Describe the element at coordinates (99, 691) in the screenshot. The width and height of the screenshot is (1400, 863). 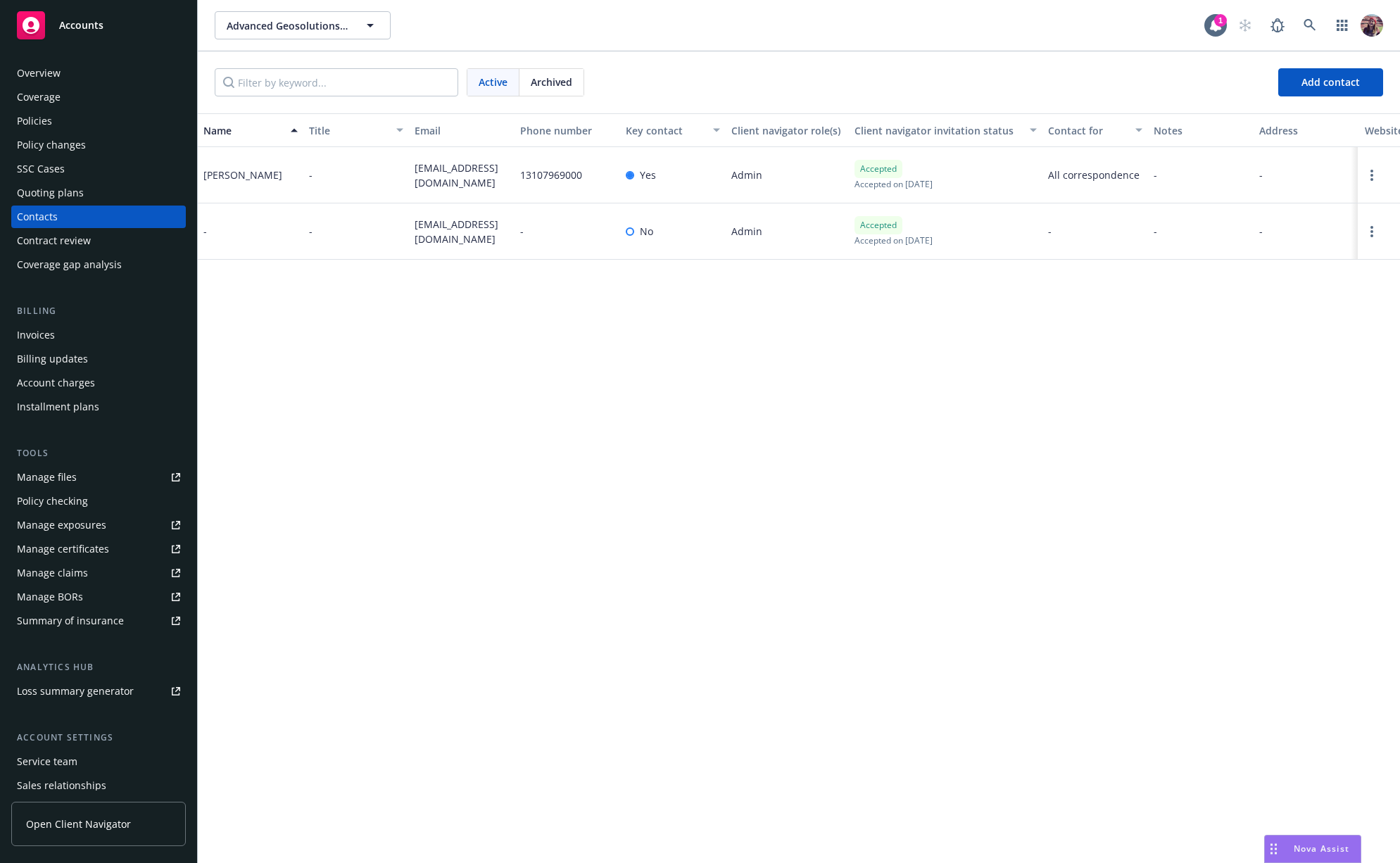
I see `a: Loss summary generator` at that location.